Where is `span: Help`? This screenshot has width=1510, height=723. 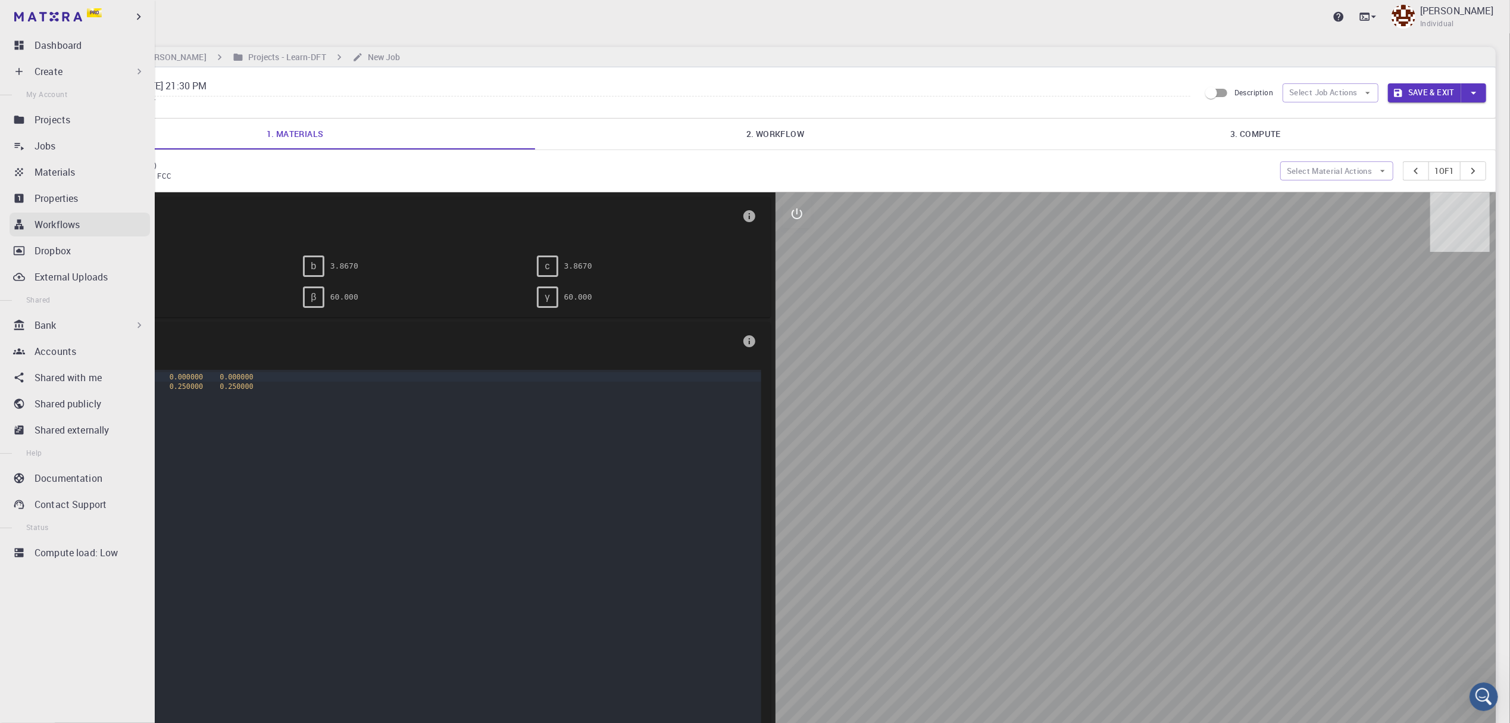 span: Help is located at coordinates (34, 452).